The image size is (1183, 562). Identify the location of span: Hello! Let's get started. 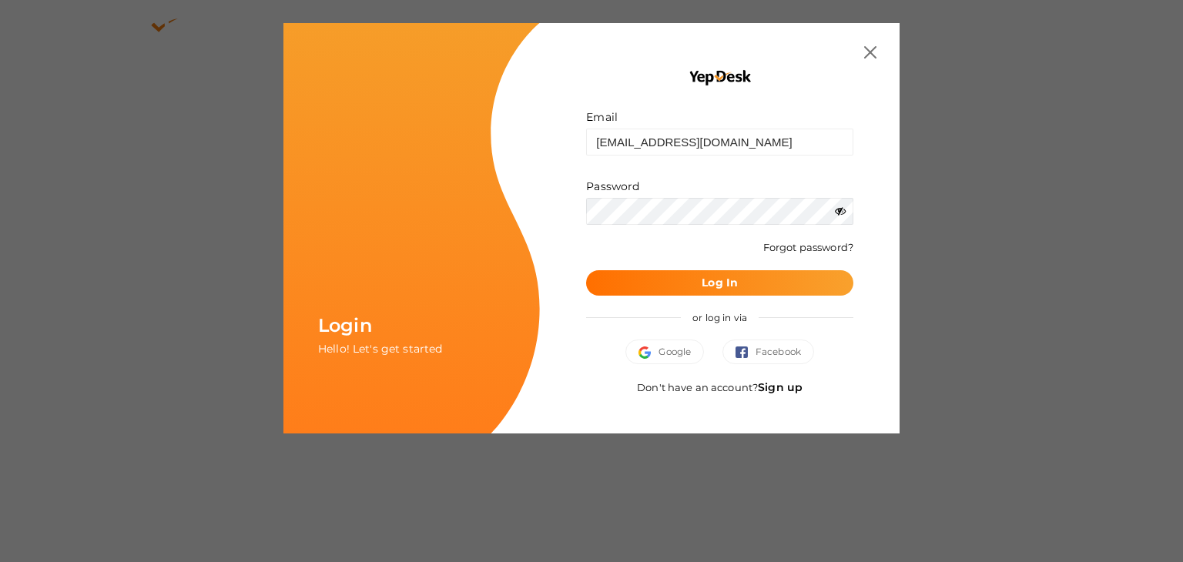
(380, 349).